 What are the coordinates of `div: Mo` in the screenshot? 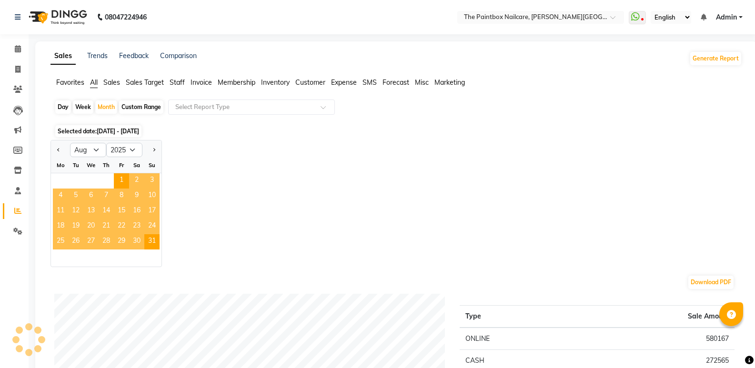 It's located at (61, 165).